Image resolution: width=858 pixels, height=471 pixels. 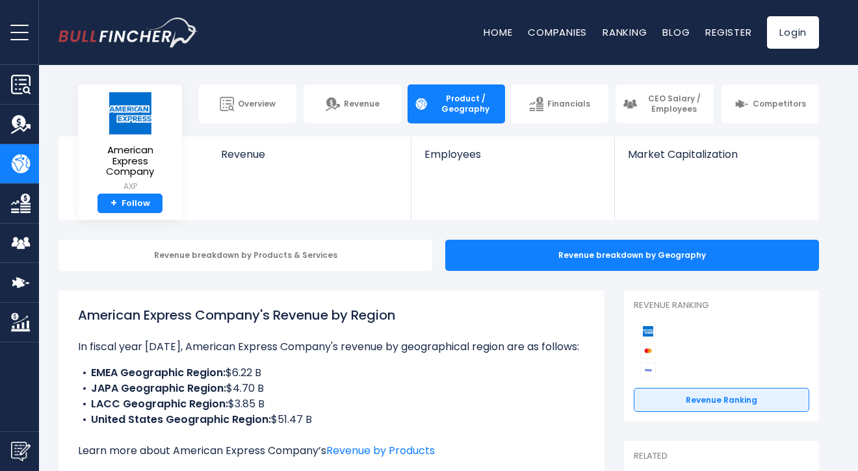 What do you see at coordinates (721, 456) in the screenshot?
I see `p: Related` at bounding box center [721, 456].